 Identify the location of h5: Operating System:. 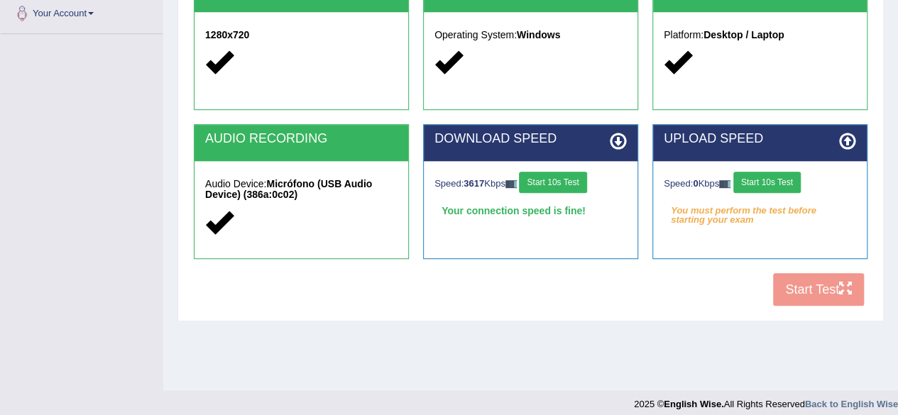
(530, 35).